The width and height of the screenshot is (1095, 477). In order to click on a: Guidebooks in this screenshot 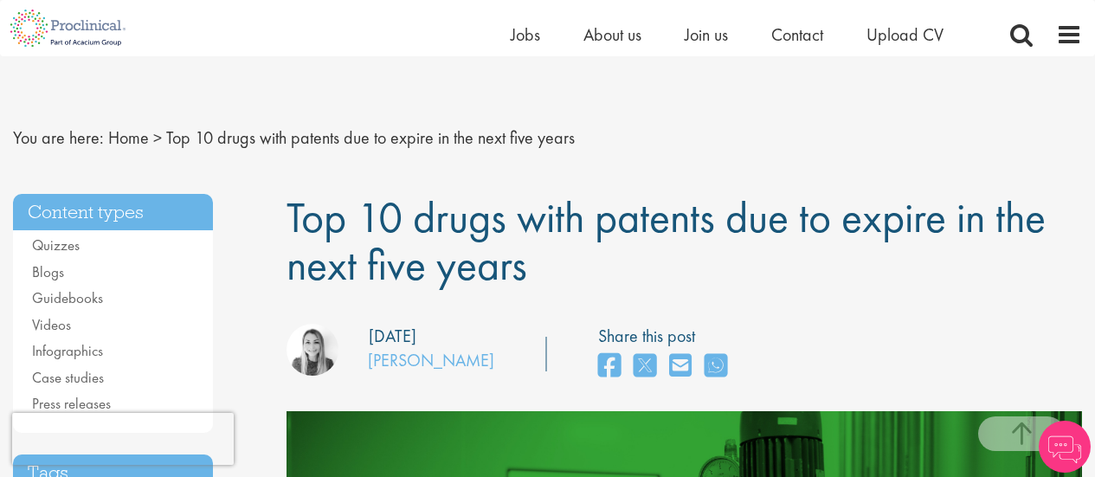, I will do `click(67, 298)`.